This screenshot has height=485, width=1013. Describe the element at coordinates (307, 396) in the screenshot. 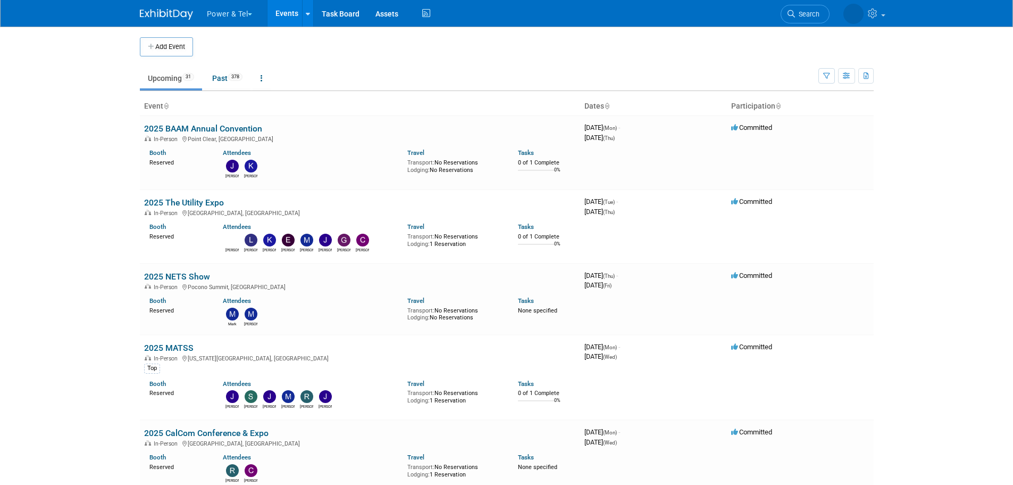

I see `img: Ron Rafalzik` at that location.